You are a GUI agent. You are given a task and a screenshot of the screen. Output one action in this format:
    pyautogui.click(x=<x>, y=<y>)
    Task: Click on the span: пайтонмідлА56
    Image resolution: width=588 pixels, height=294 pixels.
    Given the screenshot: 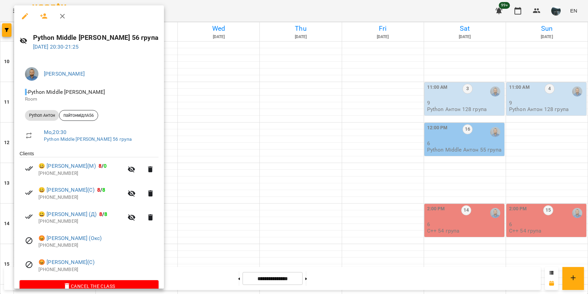 What is the action you would take?
    pyautogui.click(x=79, y=115)
    